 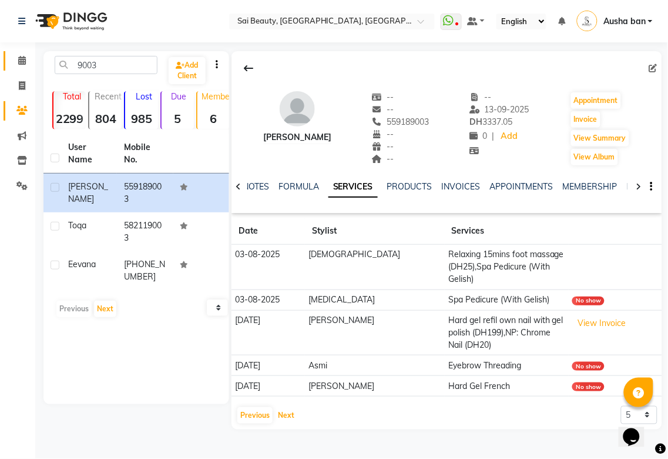 What do you see at coordinates (507, 299) in the screenshot?
I see `td: Spa Pedicure (With Gelish)` at bounding box center [507, 299].